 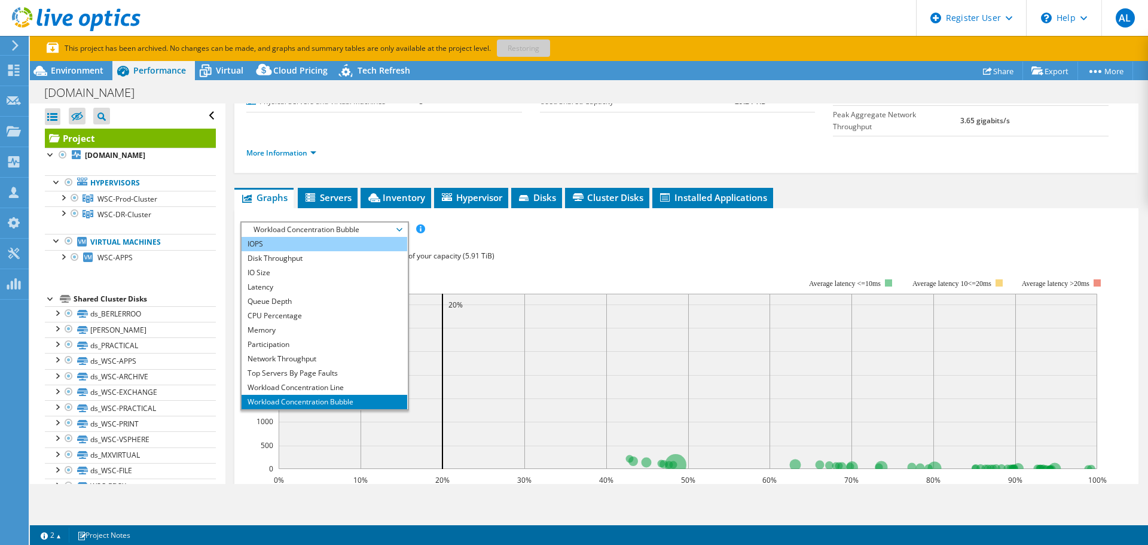 What do you see at coordinates (324, 330) in the screenshot?
I see `li: Memory` at bounding box center [324, 330].